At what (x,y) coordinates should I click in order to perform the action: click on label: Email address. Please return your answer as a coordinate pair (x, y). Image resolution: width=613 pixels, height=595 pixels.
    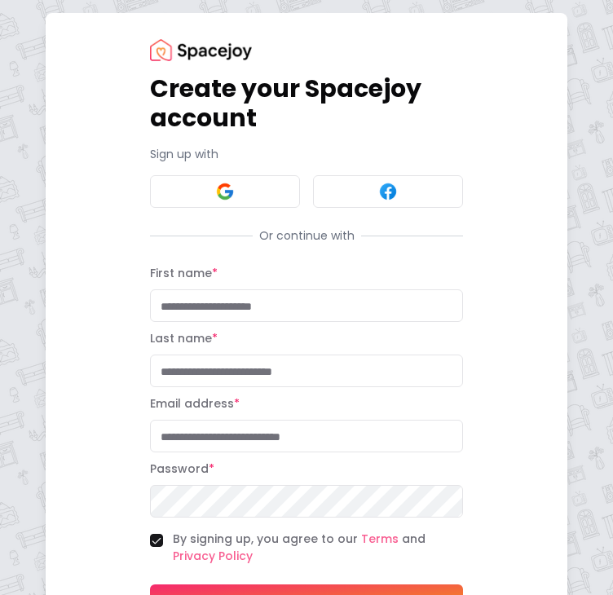
    Looking at the image, I should click on (195, 404).